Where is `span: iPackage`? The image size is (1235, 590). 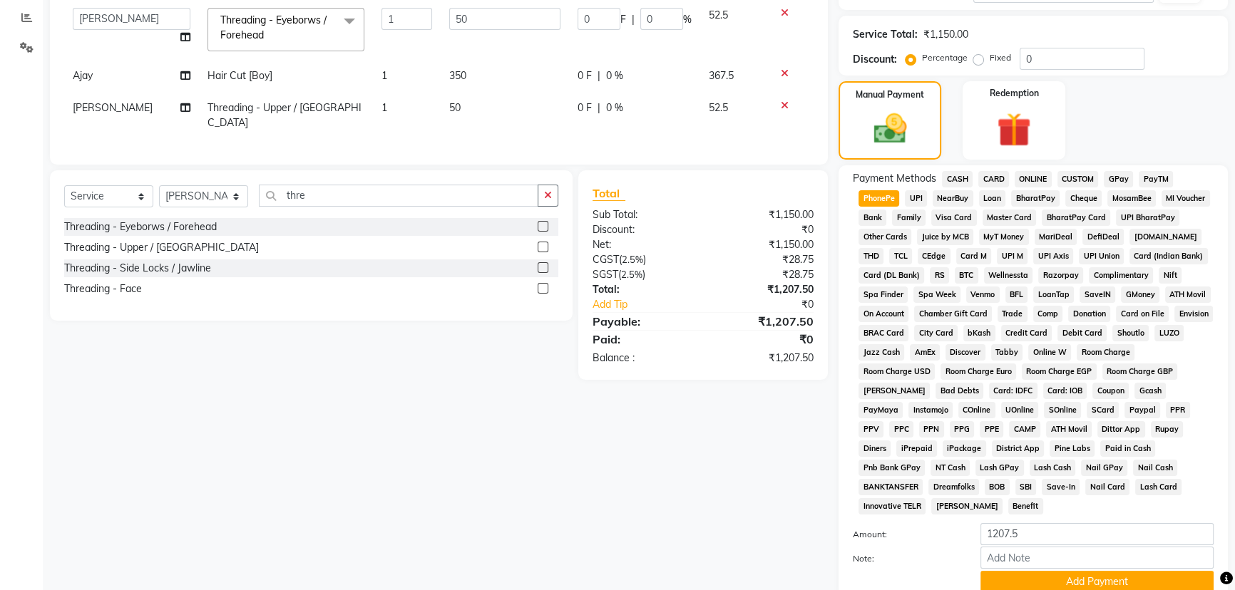 span: iPackage is located at coordinates (964, 448).